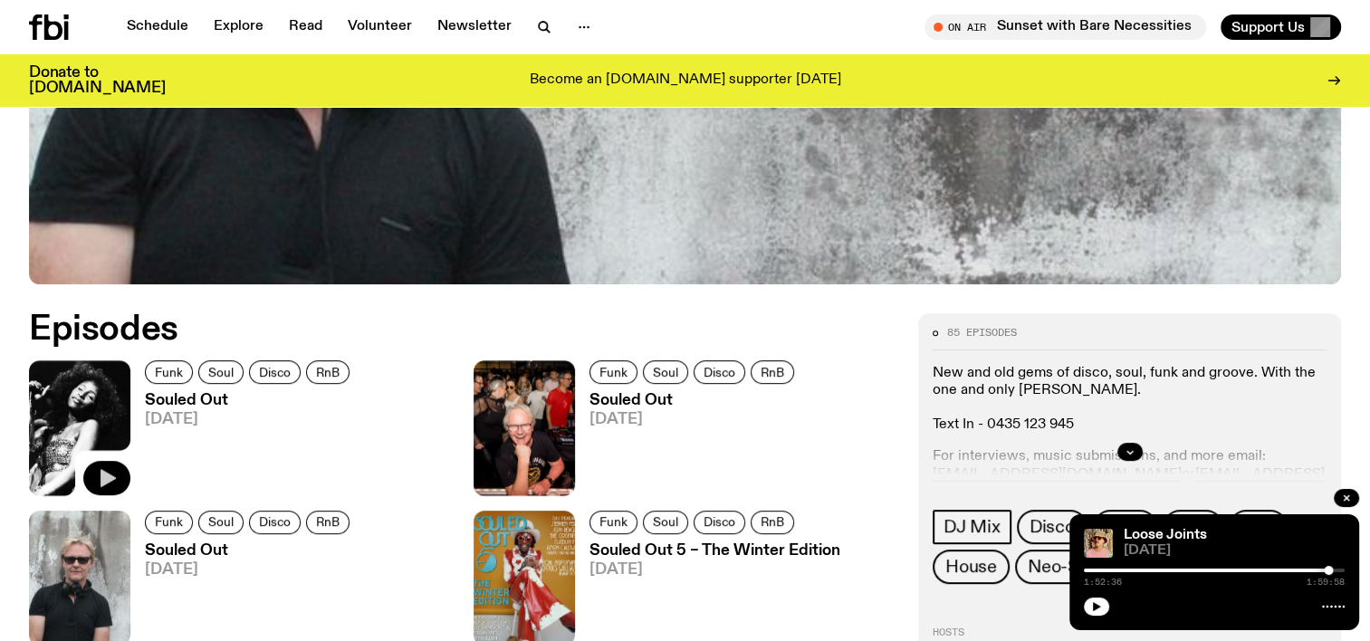  Describe the element at coordinates (1099, 543) in the screenshot. I see `img: Tyson stands in front of a paperbark tree wearing orange sunglasses, a suede bucket hat and a pin...` at that location.